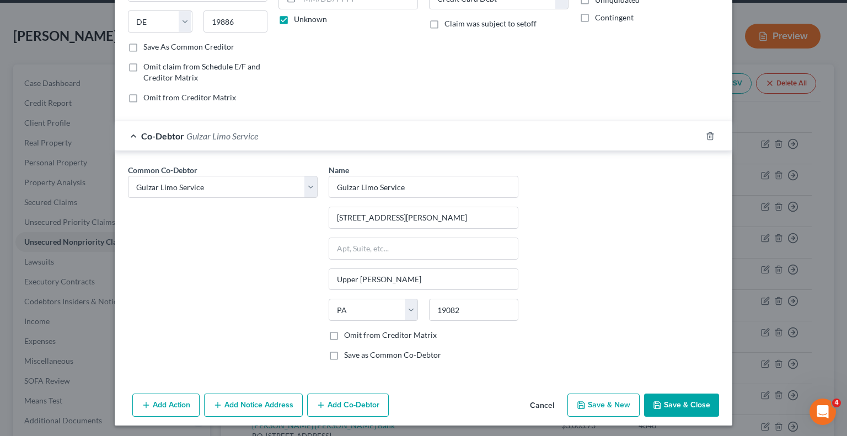 This screenshot has width=847, height=436. I want to click on label: Unknown, so click(310, 19).